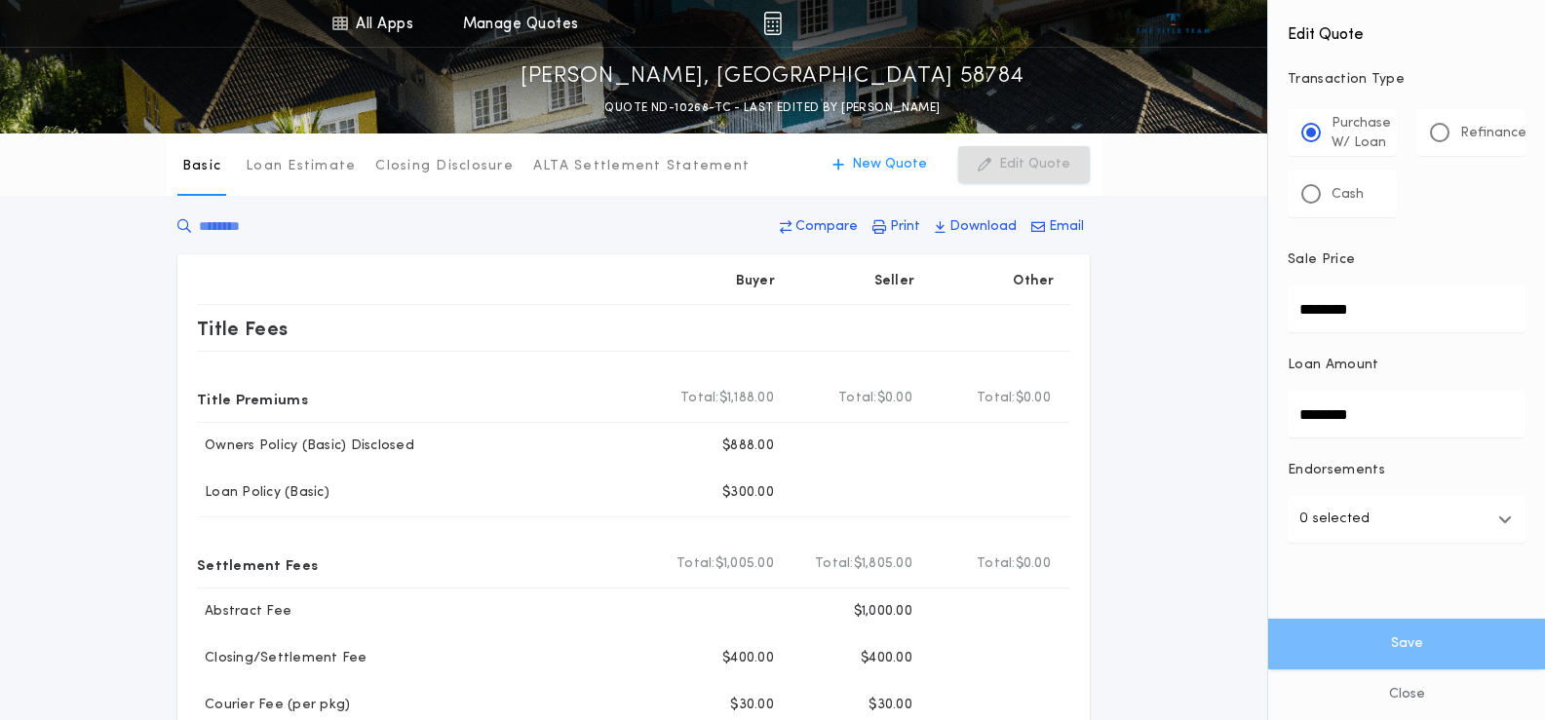 The height and width of the screenshot is (720, 1545). Describe the element at coordinates (747, 399) in the screenshot. I see `span: $1,188.00` at that location.